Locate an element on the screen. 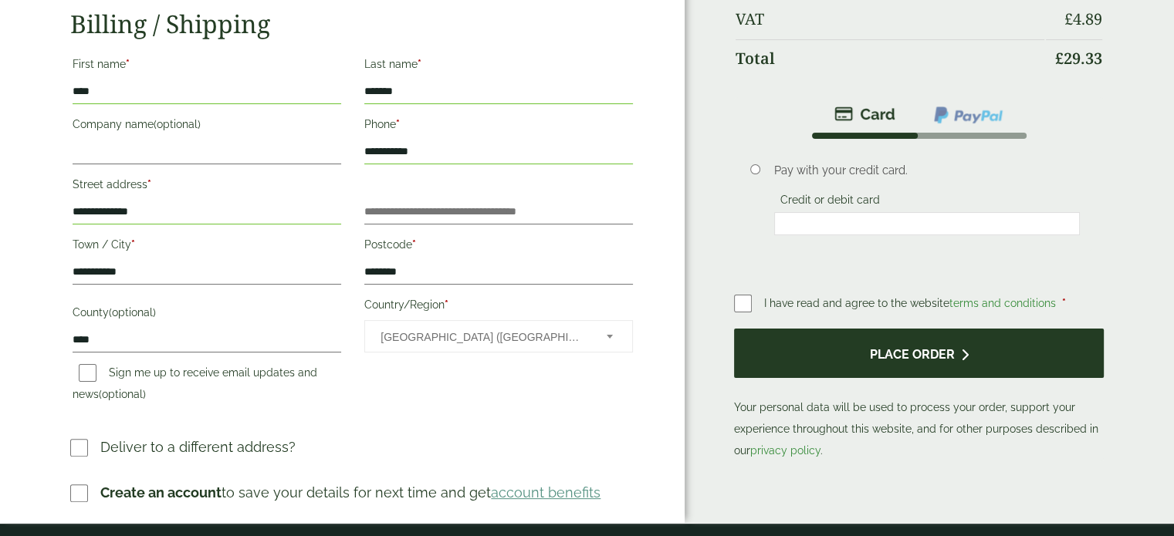 Image resolution: width=1174 pixels, height=536 pixels. th: VAT is located at coordinates (890, 19).